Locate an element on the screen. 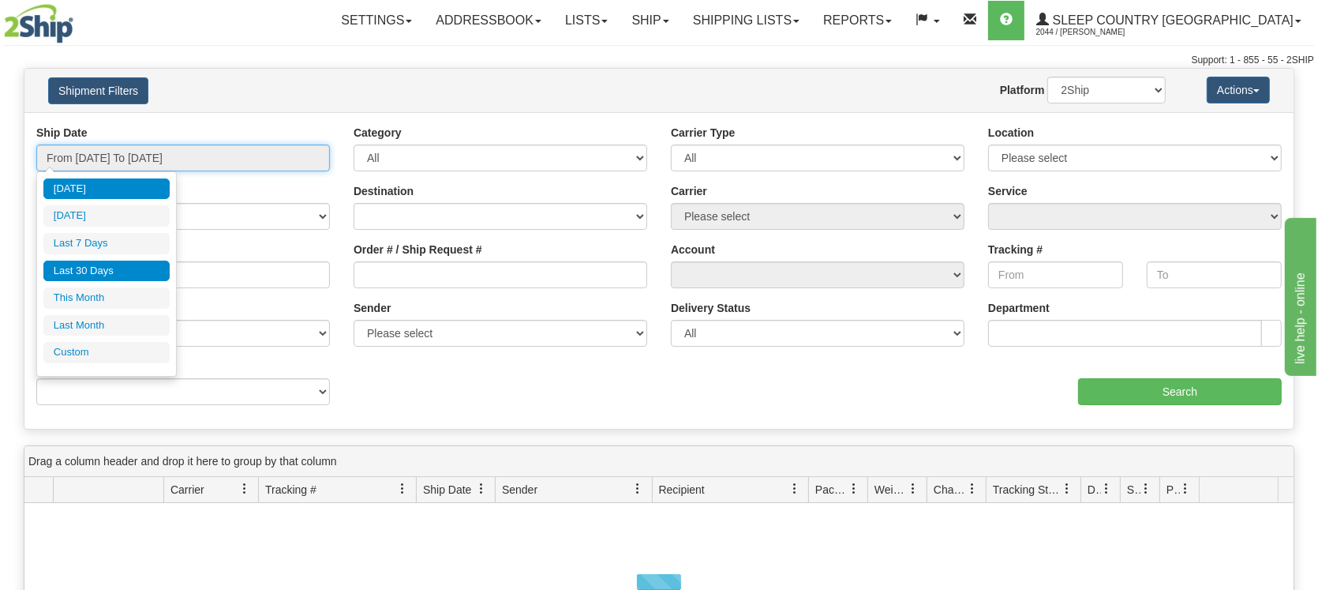 The height and width of the screenshot is (590, 1318). label: Carrier Type is located at coordinates (703, 133).